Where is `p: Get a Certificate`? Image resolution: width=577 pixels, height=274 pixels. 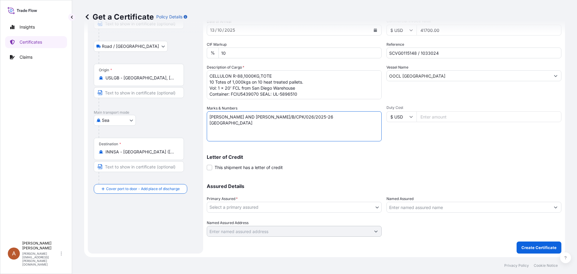 p: Get a Certificate is located at coordinates (119, 17).